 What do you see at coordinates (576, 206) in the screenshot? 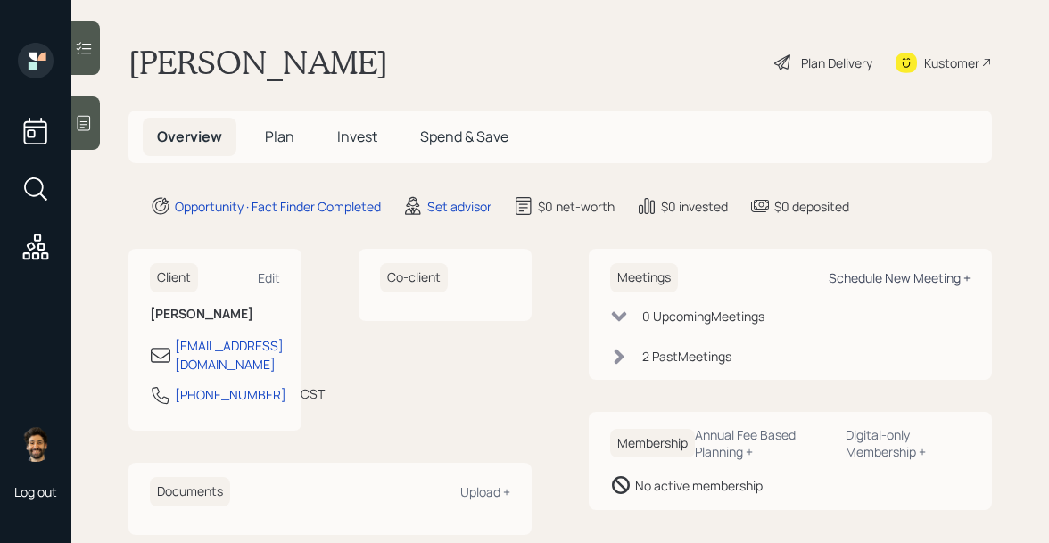
I see `div: $0 net-worth` at bounding box center [576, 206].